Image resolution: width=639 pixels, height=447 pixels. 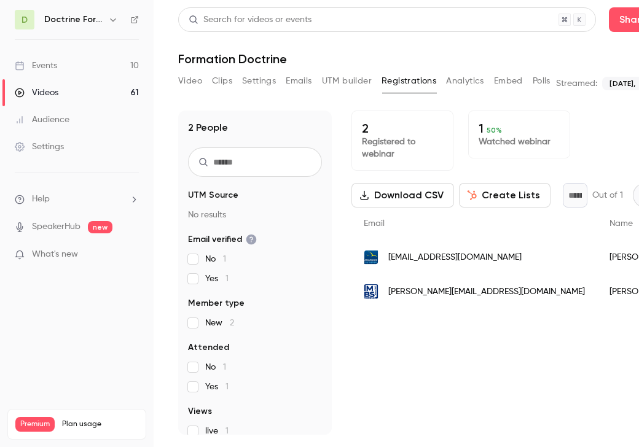 I want to click on span: New, so click(x=219, y=323).